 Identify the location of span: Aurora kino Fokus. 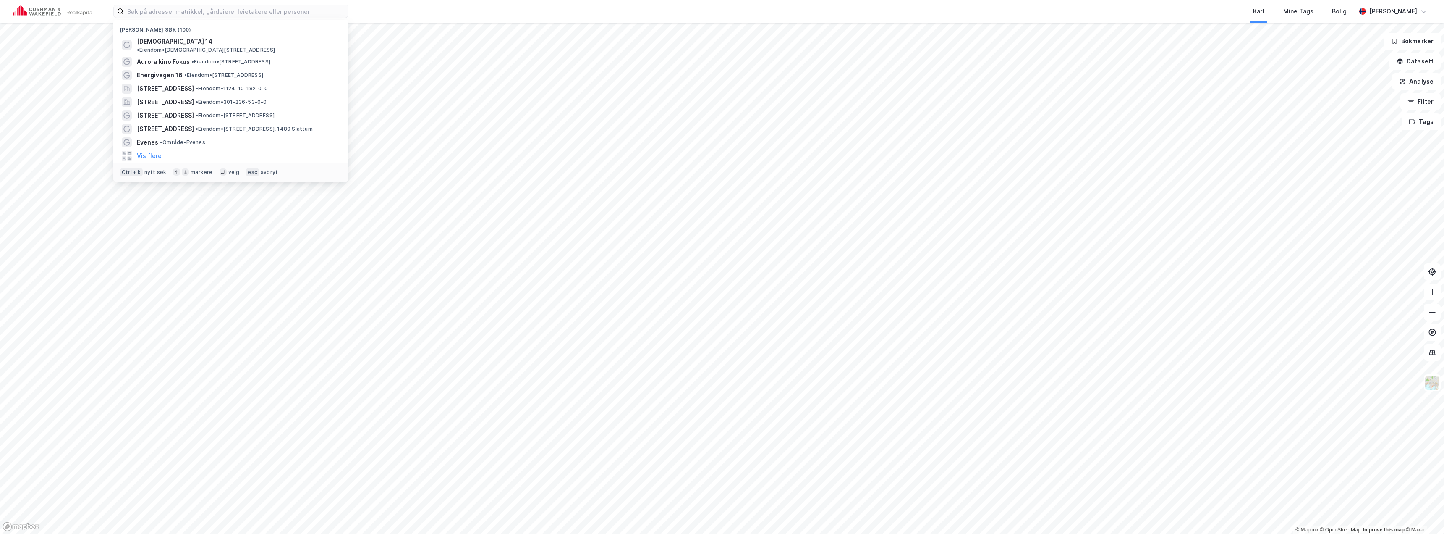
(163, 62).